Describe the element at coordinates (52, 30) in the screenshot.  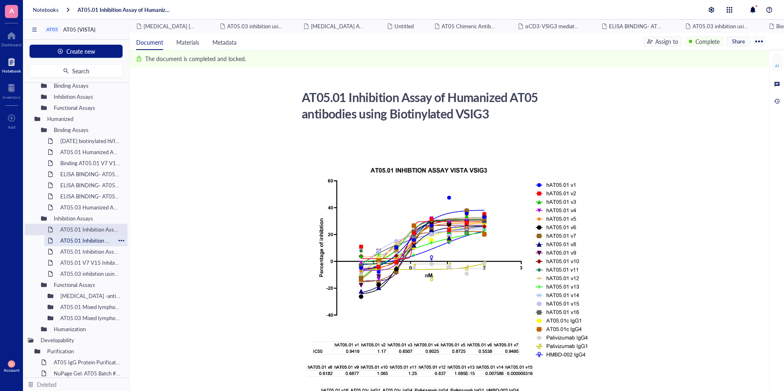
I see `div: AT05` at that location.